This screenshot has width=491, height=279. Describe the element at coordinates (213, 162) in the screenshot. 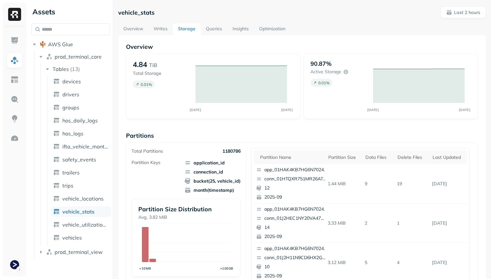

I see `span: application_id` at that location.